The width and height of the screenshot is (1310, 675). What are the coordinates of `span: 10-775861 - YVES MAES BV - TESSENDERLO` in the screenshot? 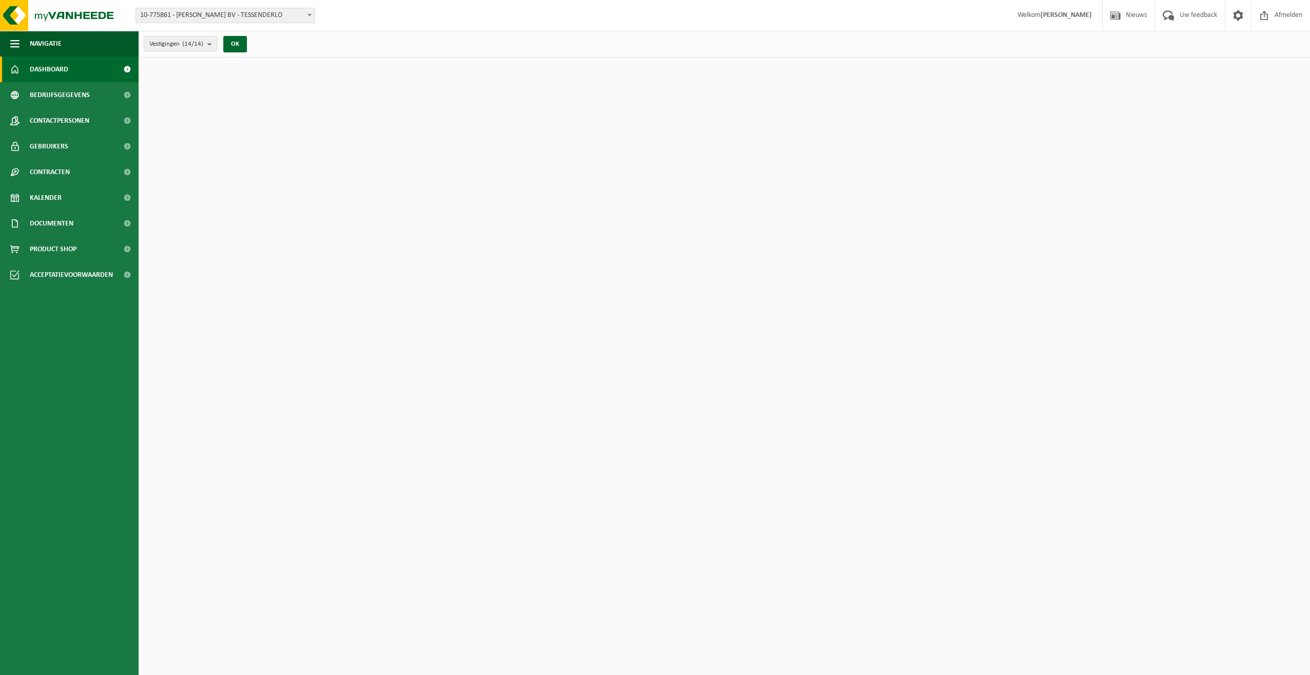 It's located at (225, 15).